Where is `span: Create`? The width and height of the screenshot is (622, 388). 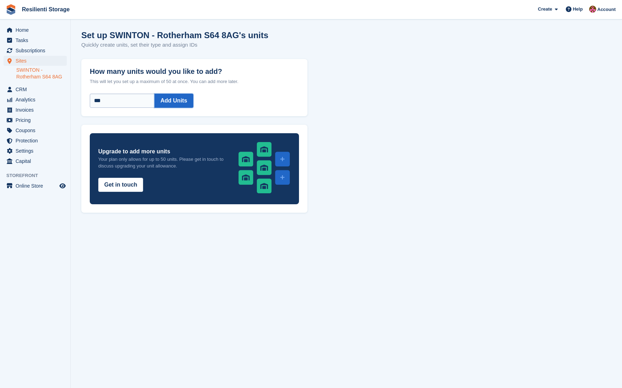 span: Create is located at coordinates (545, 9).